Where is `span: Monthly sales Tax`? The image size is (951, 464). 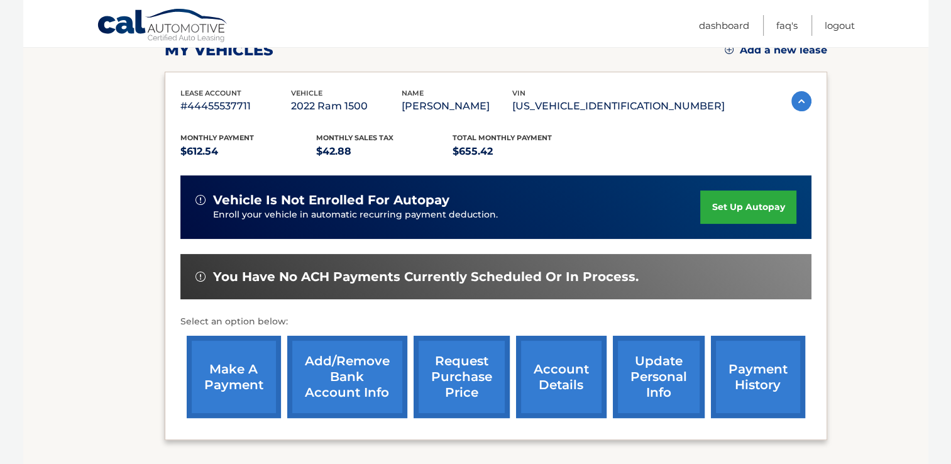 span: Monthly sales Tax is located at coordinates (354, 138).